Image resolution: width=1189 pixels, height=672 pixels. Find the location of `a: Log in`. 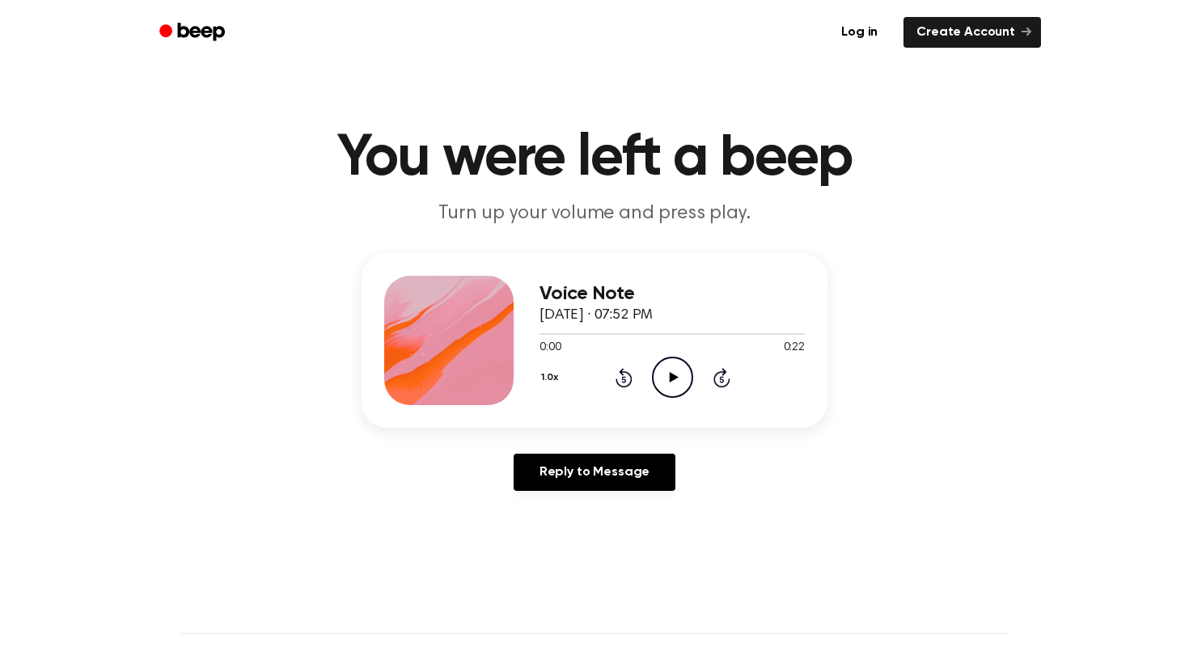

a: Log in is located at coordinates (859, 32).